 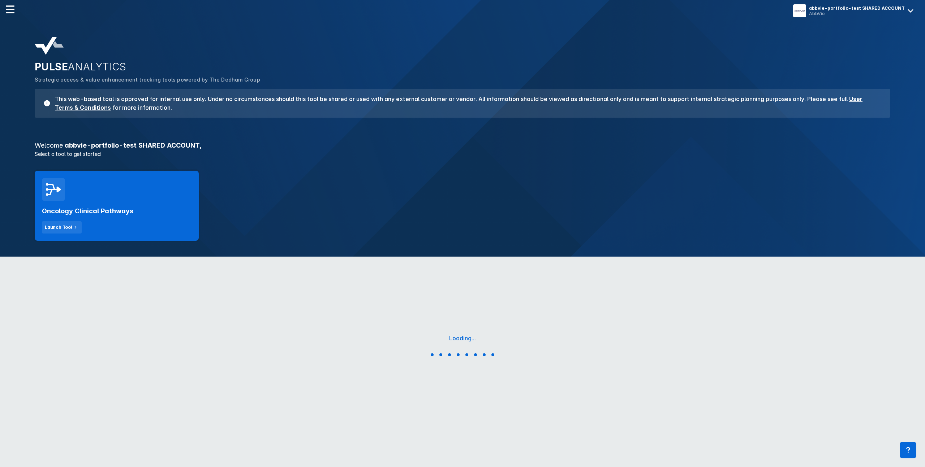 I want to click on h2: PULSE, so click(x=462, y=67).